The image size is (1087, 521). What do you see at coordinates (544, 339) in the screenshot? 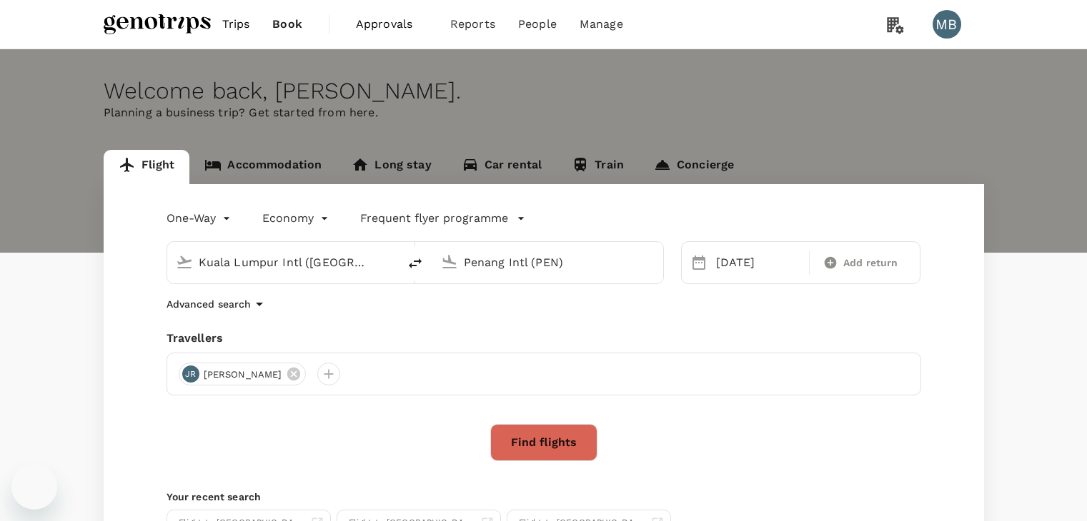
I see `div: Travellers` at bounding box center [544, 339].